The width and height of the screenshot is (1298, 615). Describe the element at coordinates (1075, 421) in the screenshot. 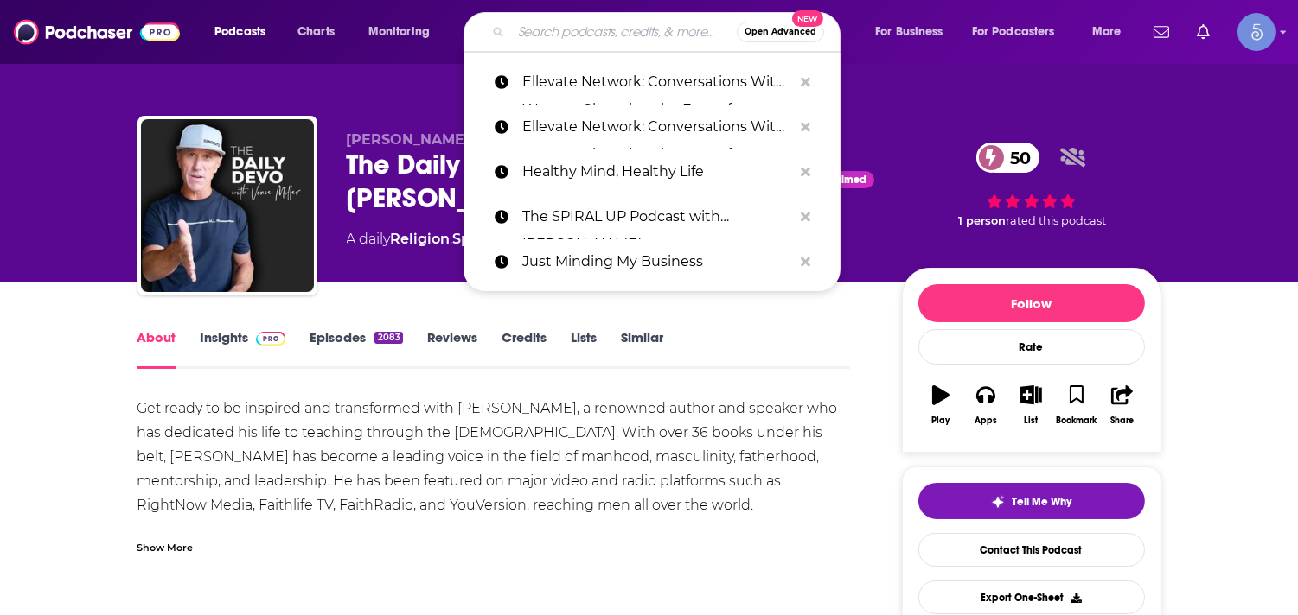

I see `div: Bookmark` at that location.